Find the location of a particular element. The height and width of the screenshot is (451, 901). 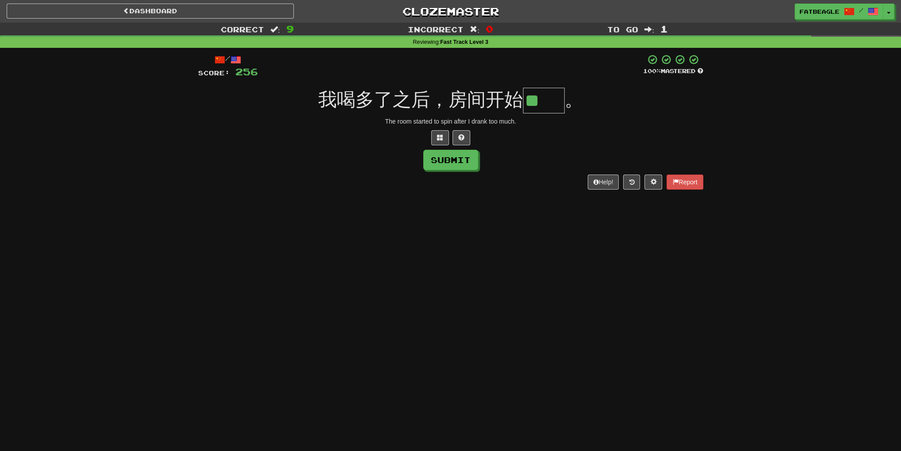

span: Incorrect is located at coordinates (435, 29).